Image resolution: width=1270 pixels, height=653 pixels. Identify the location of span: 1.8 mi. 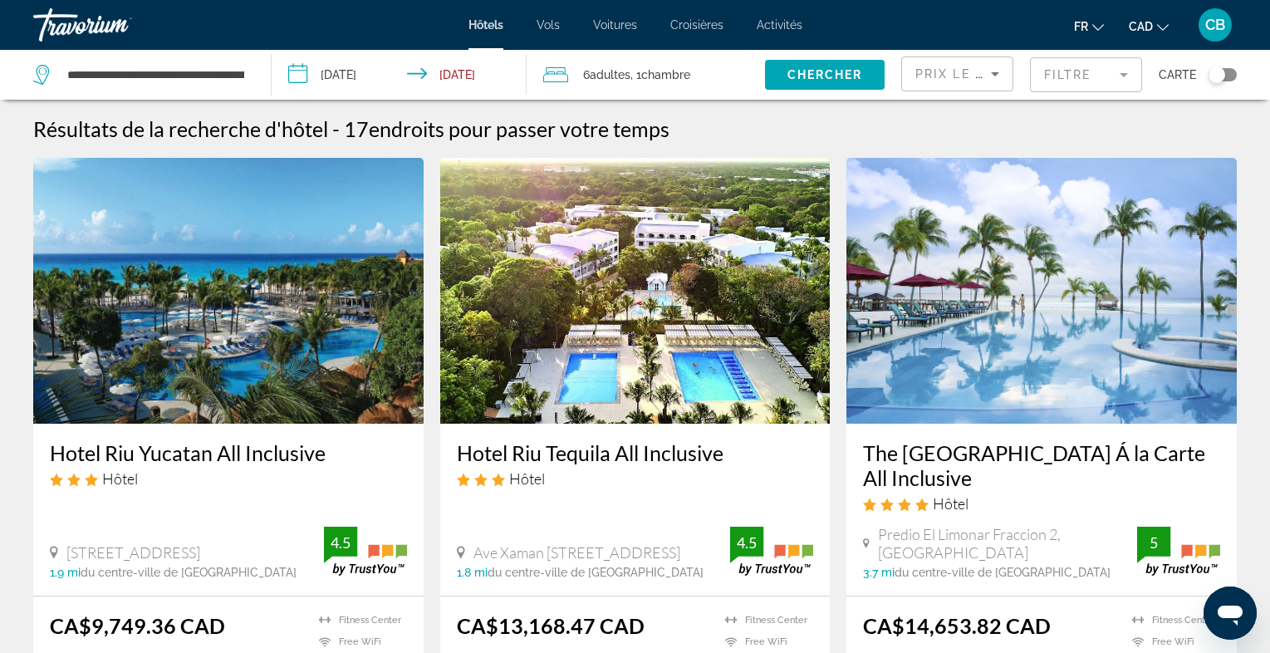
(472, 572).